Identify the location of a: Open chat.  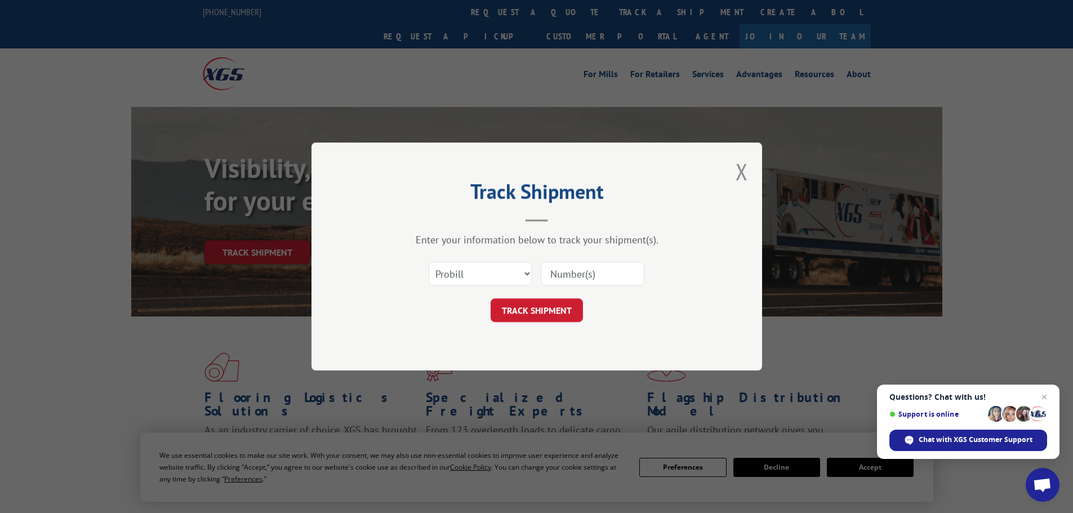
(1042, 485).